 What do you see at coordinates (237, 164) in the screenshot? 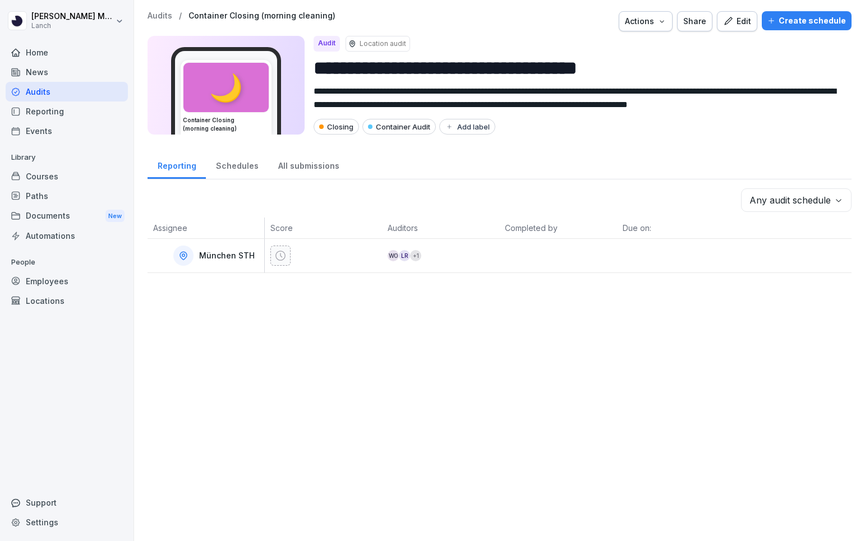
I see `div: Schedules` at bounding box center [237, 164].